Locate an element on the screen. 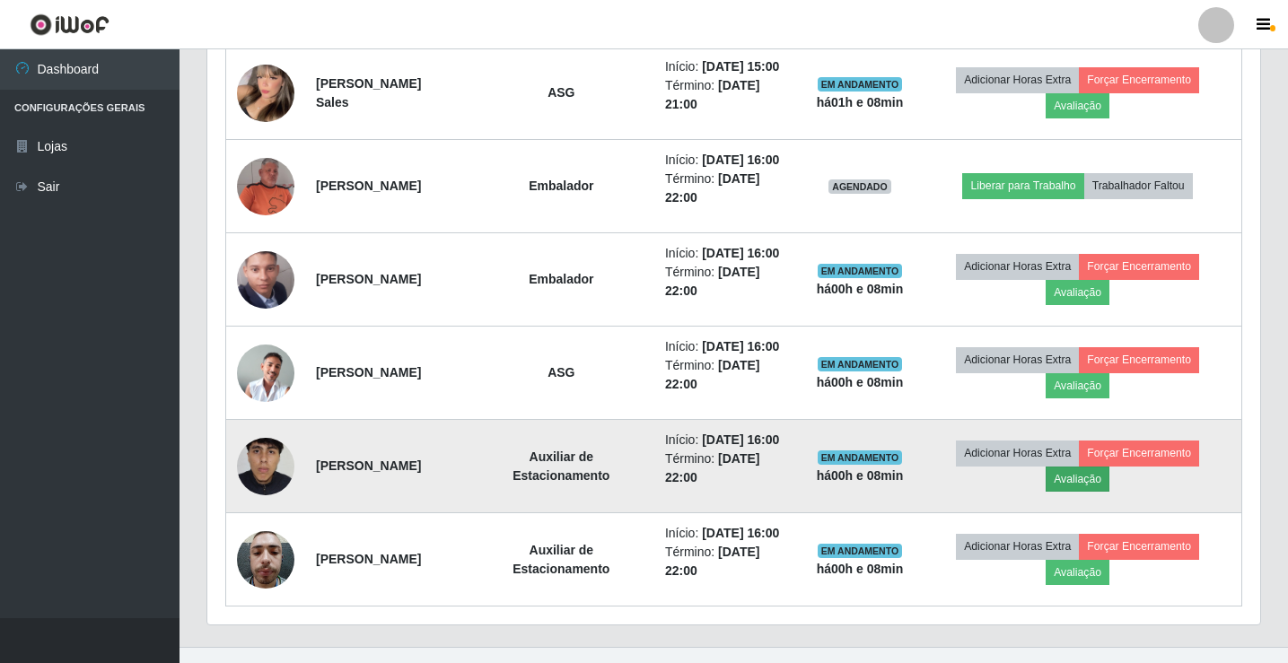 This screenshot has height=663, width=1288. button: Trabalhador Faltou is located at coordinates (1138, 186).